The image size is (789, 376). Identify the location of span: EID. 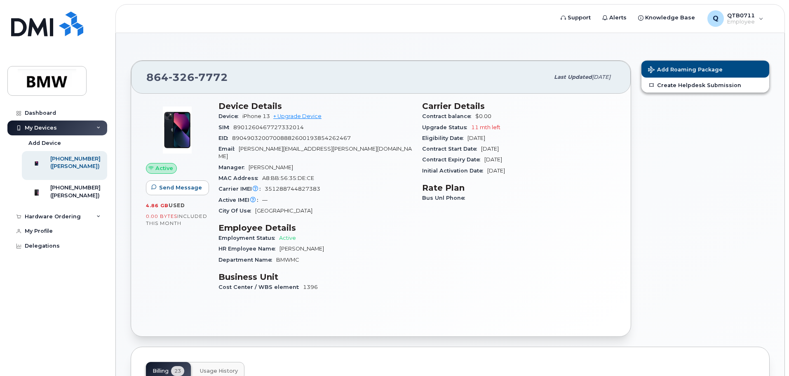
(225, 138).